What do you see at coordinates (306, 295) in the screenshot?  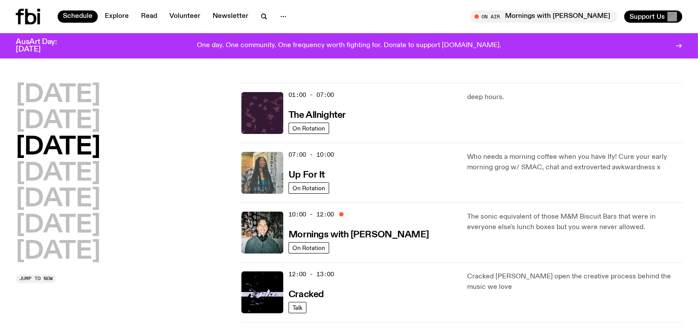 I see `h3: Cracked` at bounding box center [306, 295].